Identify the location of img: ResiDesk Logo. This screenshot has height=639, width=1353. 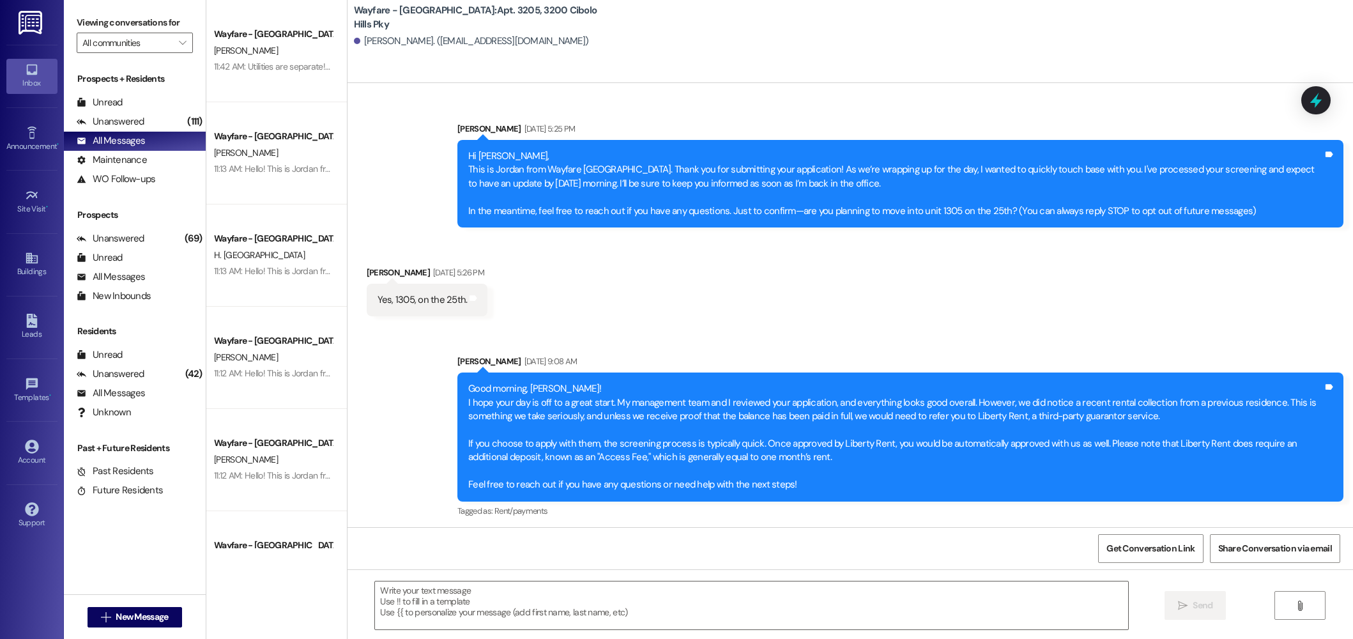
(31, 22).